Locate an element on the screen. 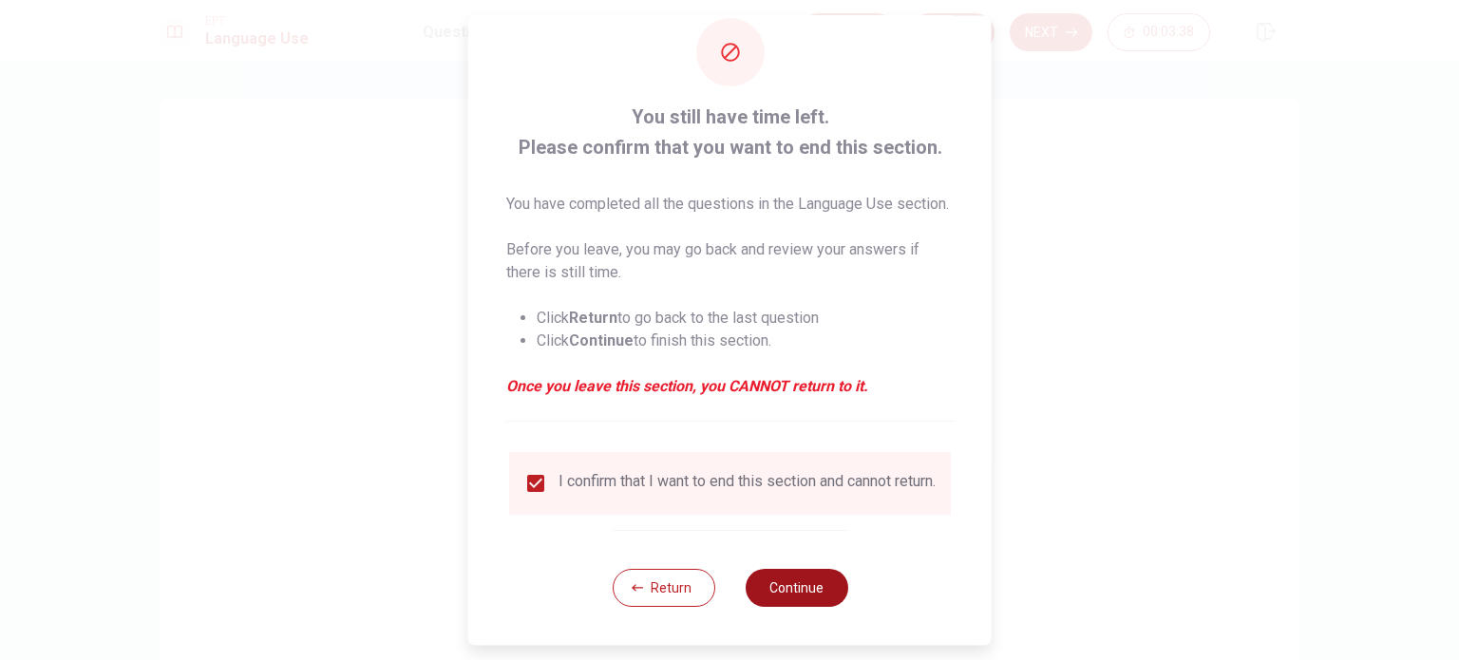 The height and width of the screenshot is (660, 1459). div: I confirm that I want to end this section and cannot return. is located at coordinates (747, 484).